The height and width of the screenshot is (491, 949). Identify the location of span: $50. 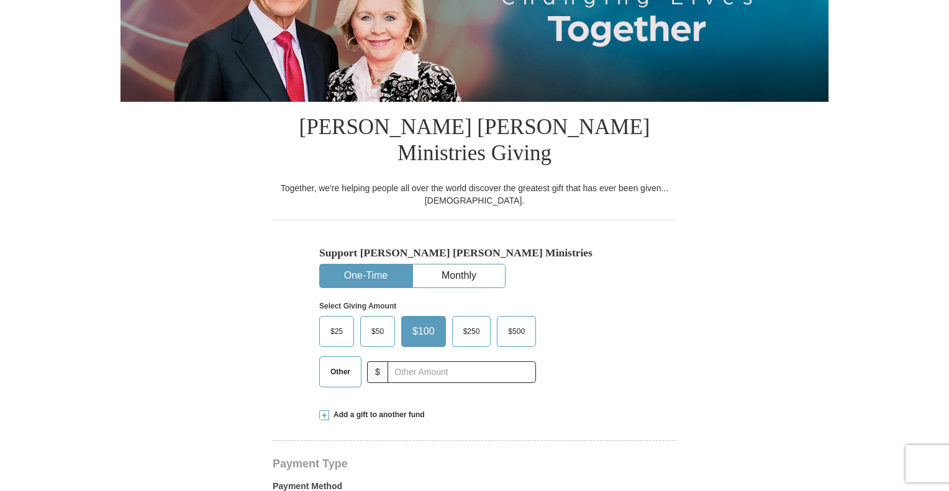
(378, 332).